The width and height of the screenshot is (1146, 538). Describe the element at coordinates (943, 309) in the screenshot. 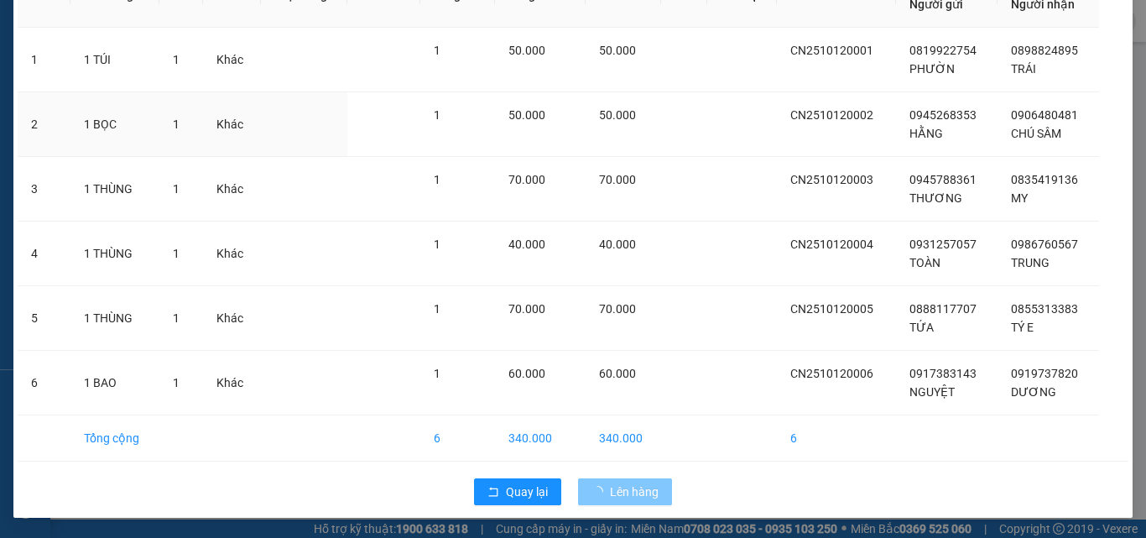

I see `span: 0888117707` at that location.